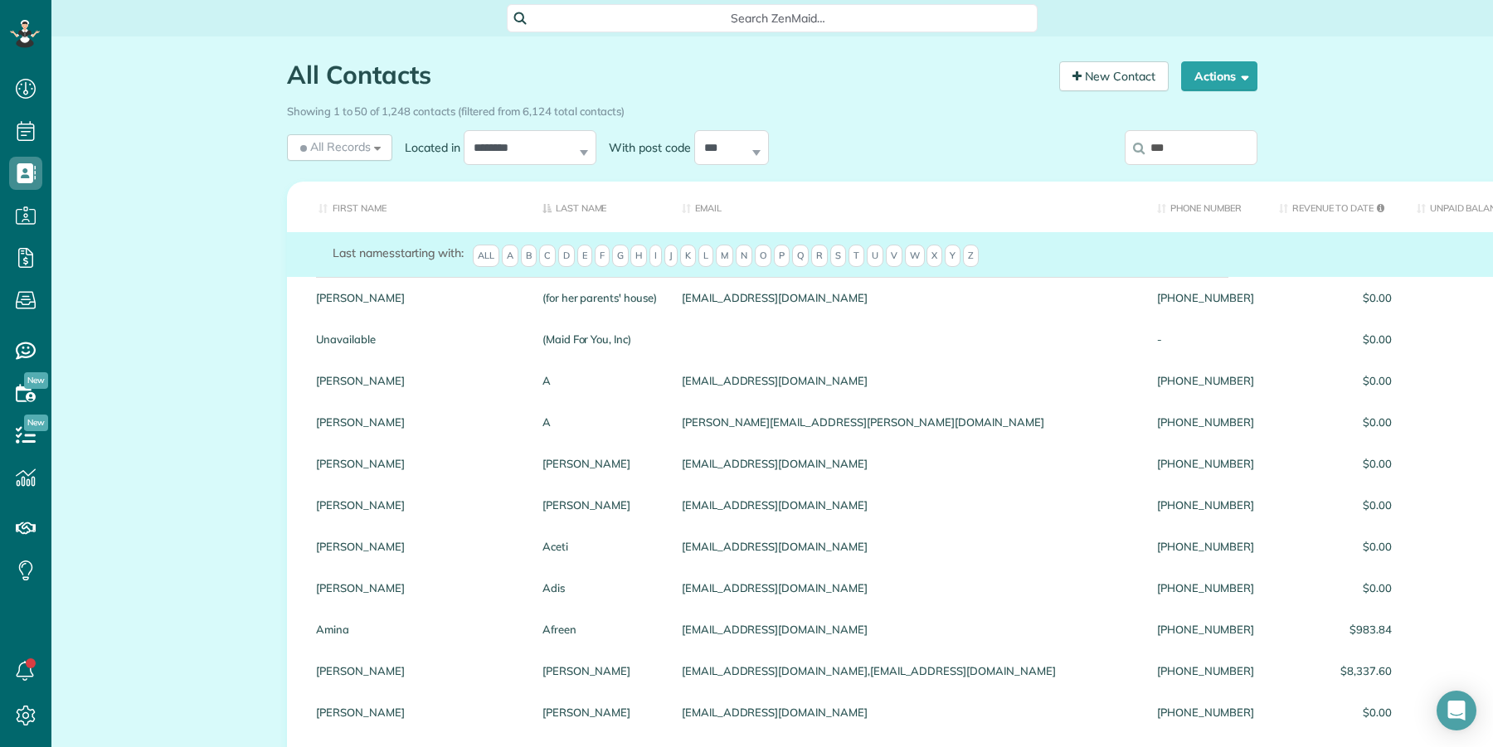  I want to click on label: Located in, so click(428, 148).